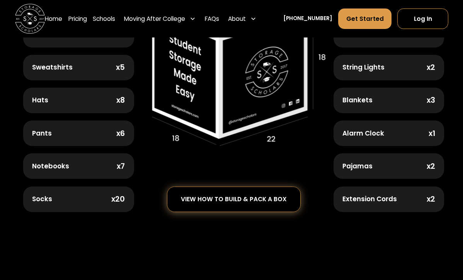 The image size is (463, 280). I want to click on div: x1, so click(432, 133).